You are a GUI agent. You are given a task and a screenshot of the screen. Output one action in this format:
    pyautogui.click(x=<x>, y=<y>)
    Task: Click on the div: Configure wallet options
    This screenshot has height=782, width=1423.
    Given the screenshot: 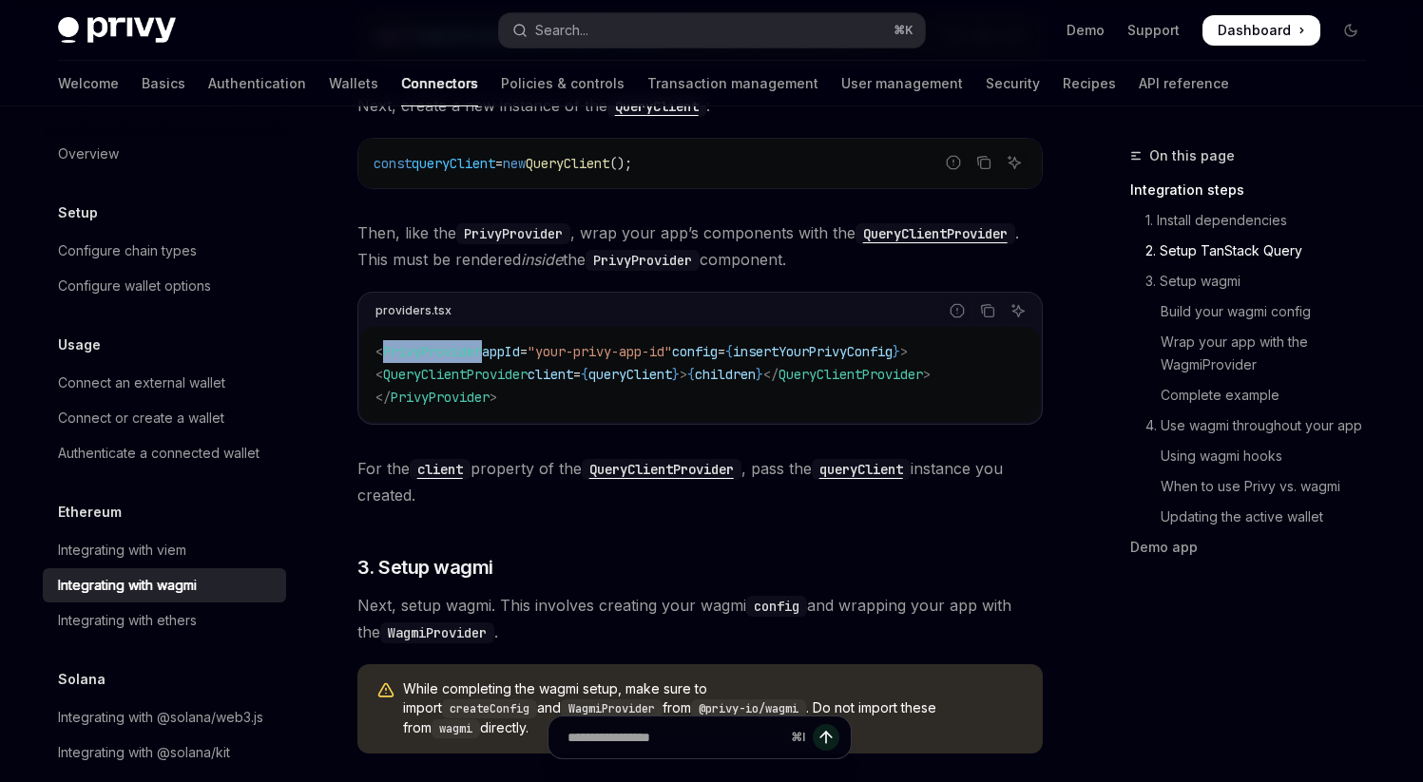 What is the action you would take?
    pyautogui.click(x=134, y=286)
    